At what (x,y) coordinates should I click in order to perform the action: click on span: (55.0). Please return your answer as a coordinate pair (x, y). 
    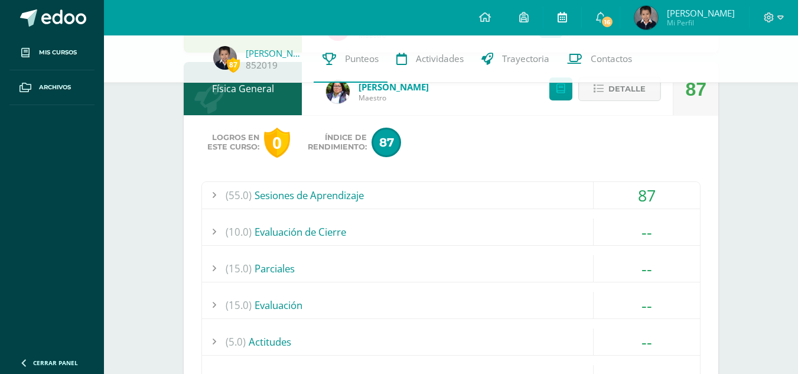
    Looking at the image, I should click on (239, 195).